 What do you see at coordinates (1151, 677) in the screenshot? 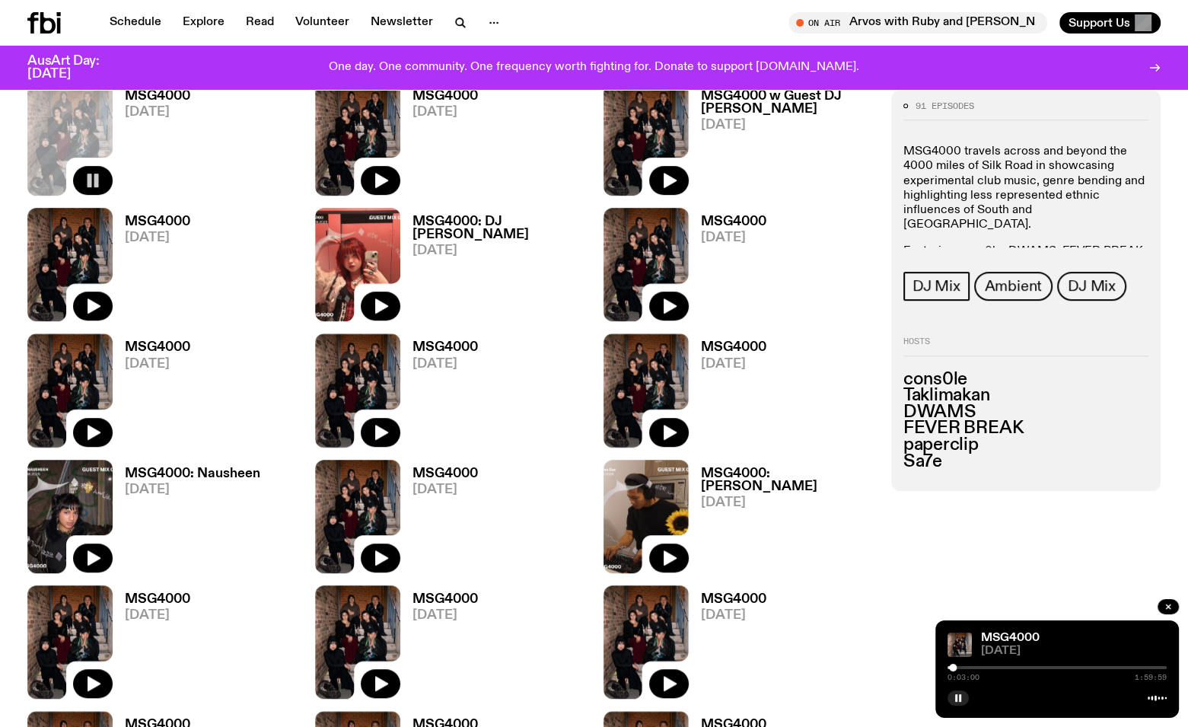
I see `span: 1:59:59` at bounding box center [1151, 677].